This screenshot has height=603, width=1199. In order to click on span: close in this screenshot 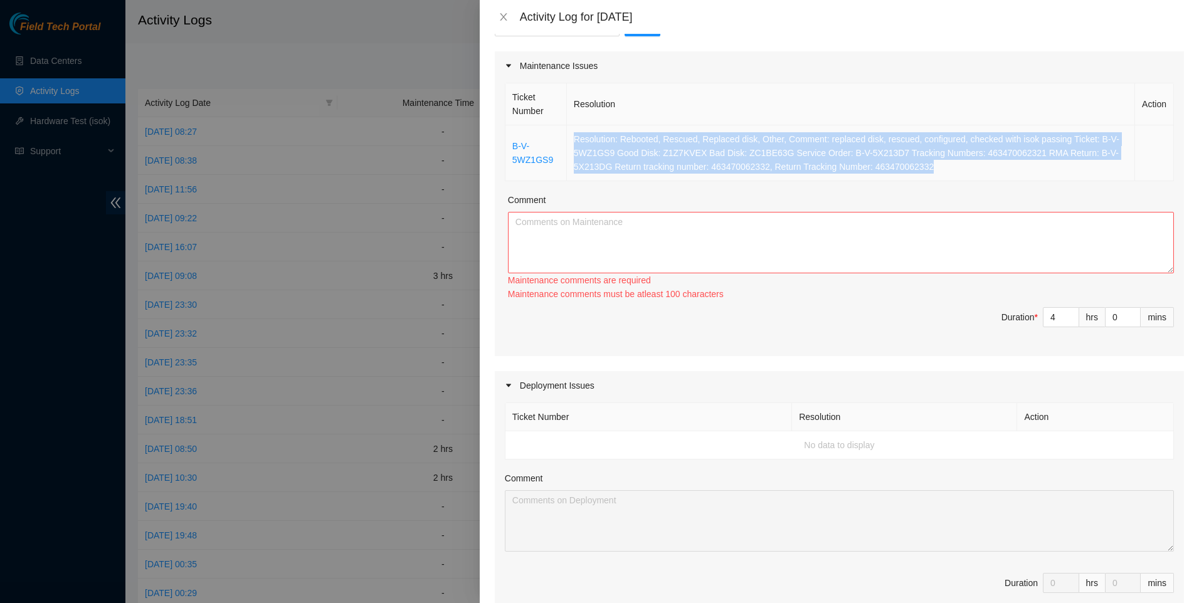, I will do `click(504, 17)`.